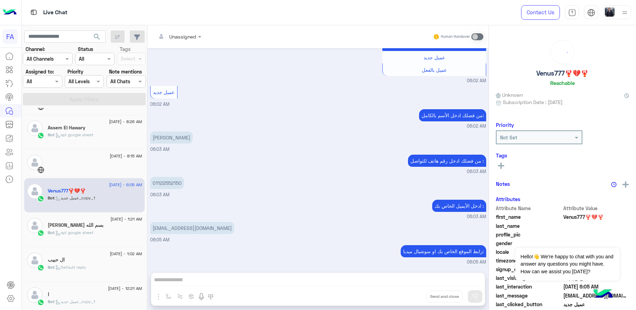 The height and width of the screenshot is (310, 636). What do you see at coordinates (529, 225) in the screenshot?
I see `span: last_name` at bounding box center [529, 225].